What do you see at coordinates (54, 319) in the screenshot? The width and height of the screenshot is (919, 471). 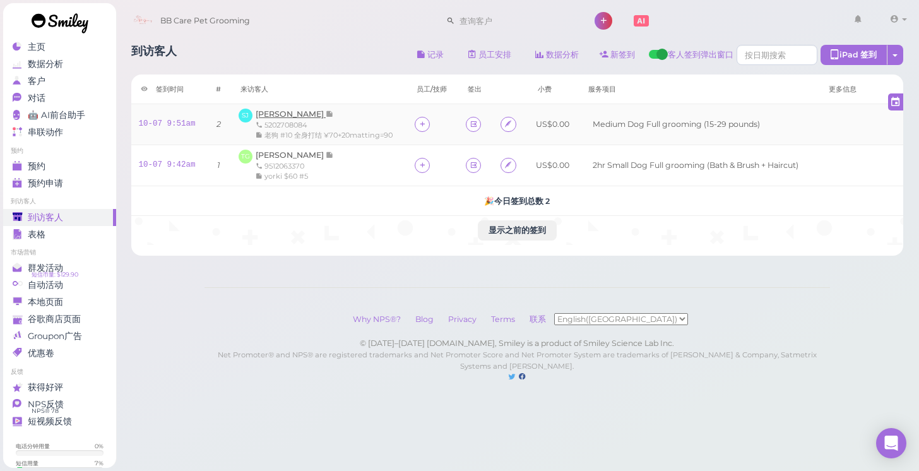 I see `span: 谷歌商店页面` at bounding box center [54, 319].